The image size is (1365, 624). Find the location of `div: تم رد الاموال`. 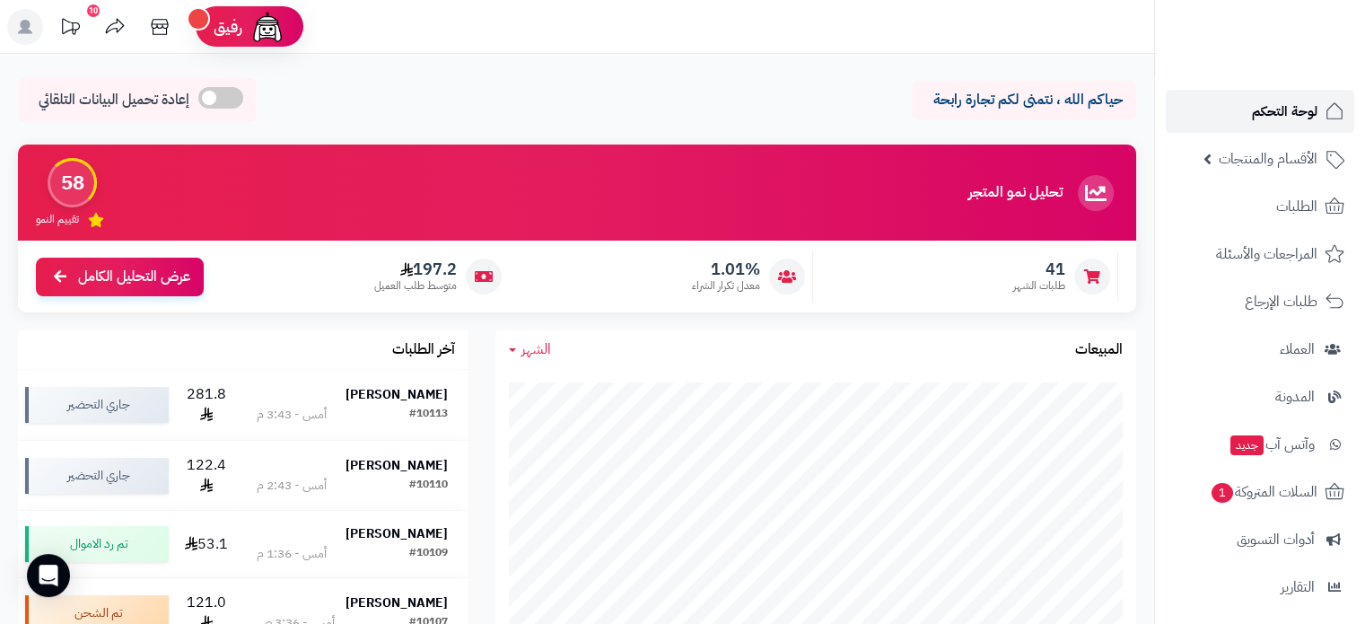

div: تم رد الاموال is located at coordinates (97, 544).